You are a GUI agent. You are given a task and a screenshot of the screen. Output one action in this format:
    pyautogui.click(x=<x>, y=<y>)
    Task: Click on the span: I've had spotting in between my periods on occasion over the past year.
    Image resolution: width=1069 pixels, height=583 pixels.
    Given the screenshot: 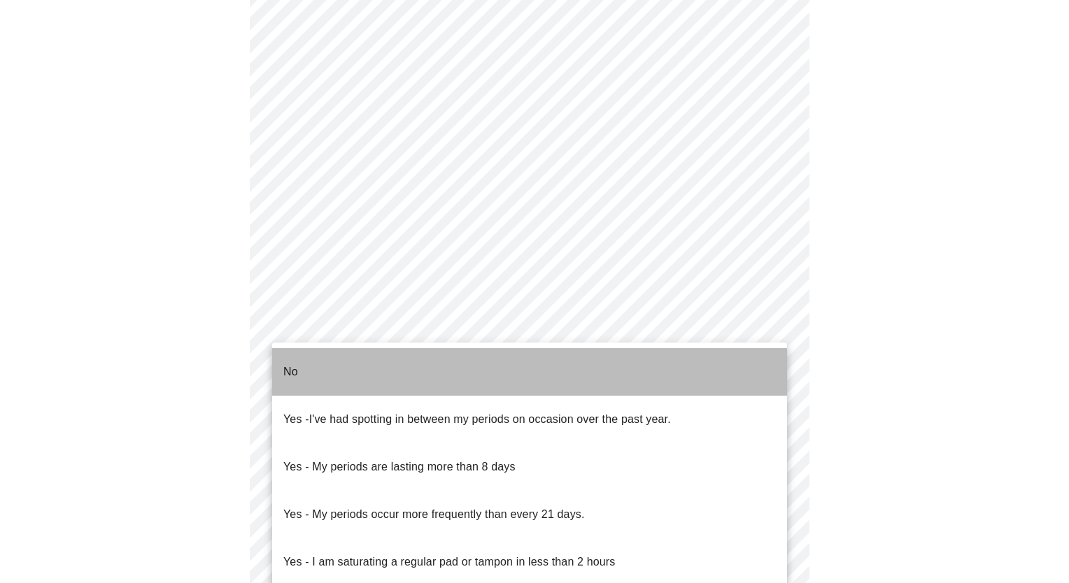 What is the action you would take?
    pyautogui.click(x=490, y=419)
    